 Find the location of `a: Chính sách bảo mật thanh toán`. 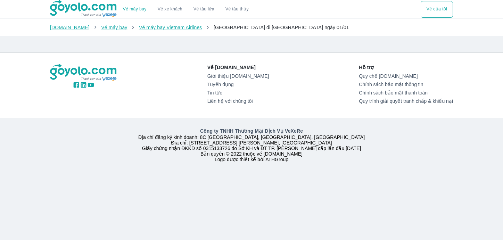

a: Chính sách bảo mật thanh toán is located at coordinates (405, 93).